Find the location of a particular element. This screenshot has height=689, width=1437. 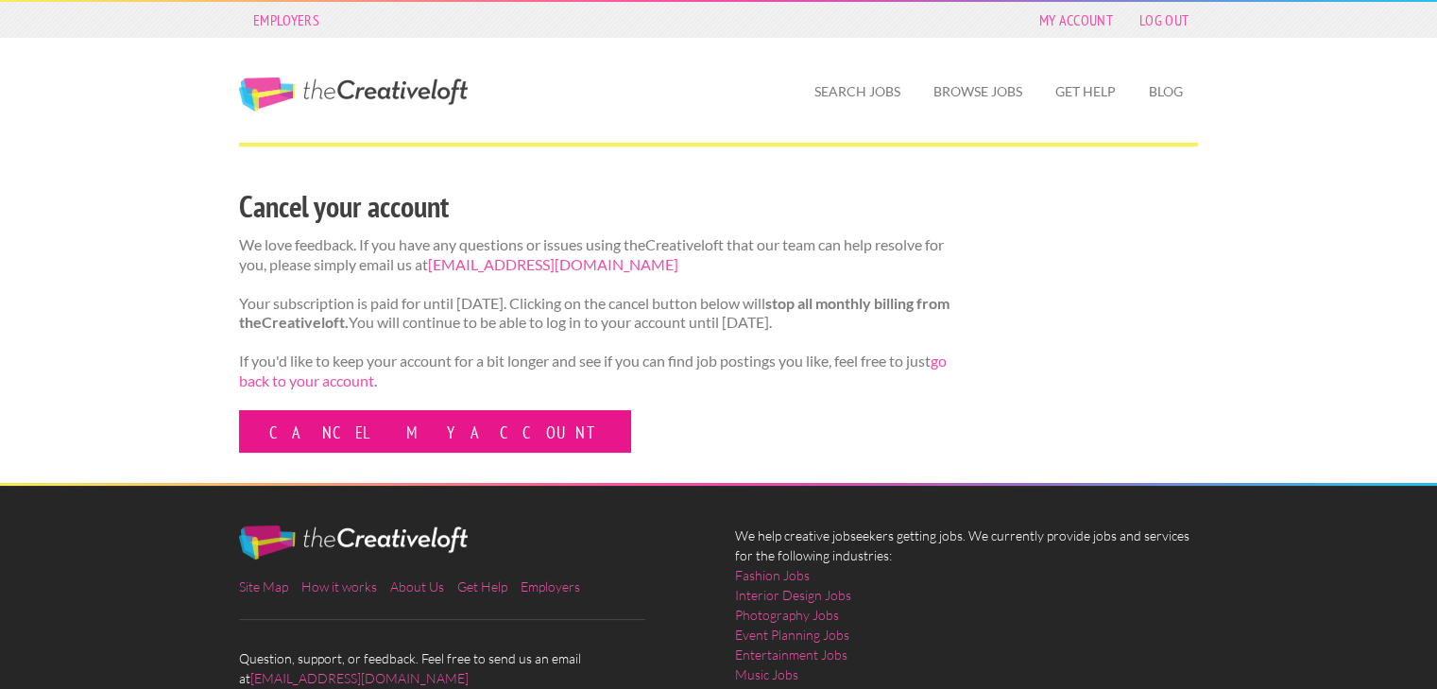

p: If you'd like to keep your account for a bit longer and see if you can find job postings you like... is located at coordinates (594, 371).